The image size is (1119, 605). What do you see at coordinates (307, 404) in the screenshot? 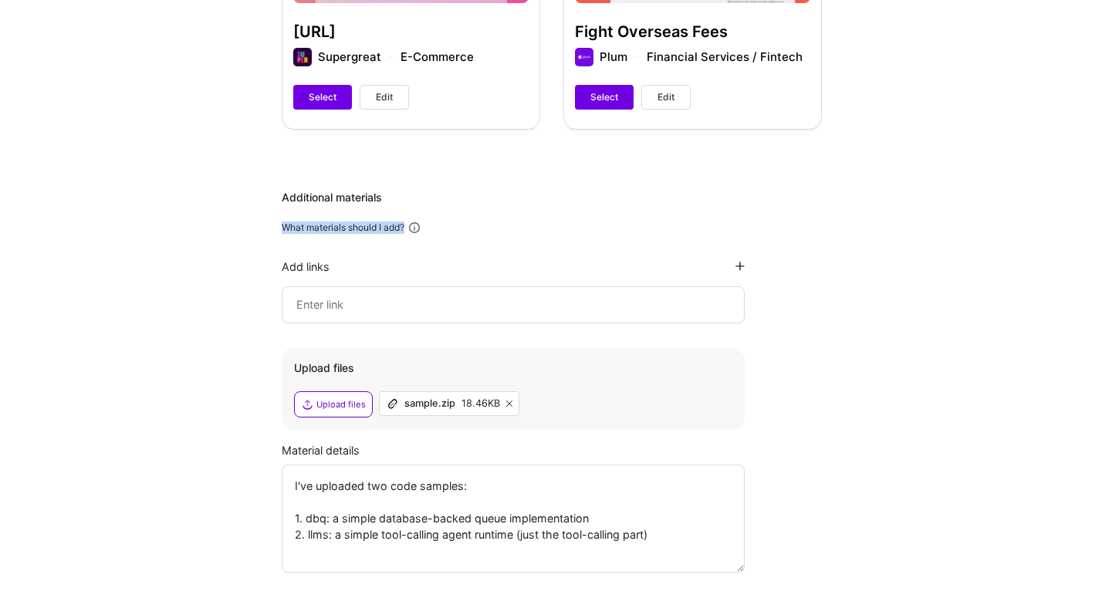
I see `i: icon Upload2` at bounding box center [307, 404].